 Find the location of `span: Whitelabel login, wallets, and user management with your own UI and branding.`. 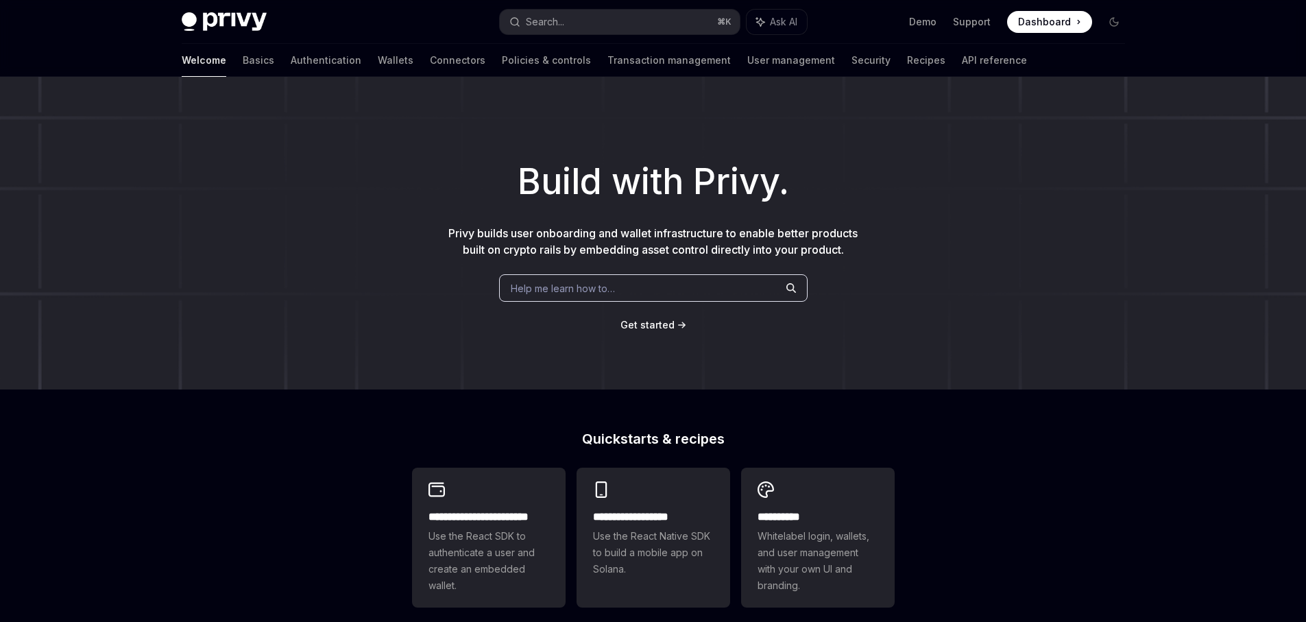

span: Whitelabel login, wallets, and user management with your own UI and branding. is located at coordinates (818, 561).